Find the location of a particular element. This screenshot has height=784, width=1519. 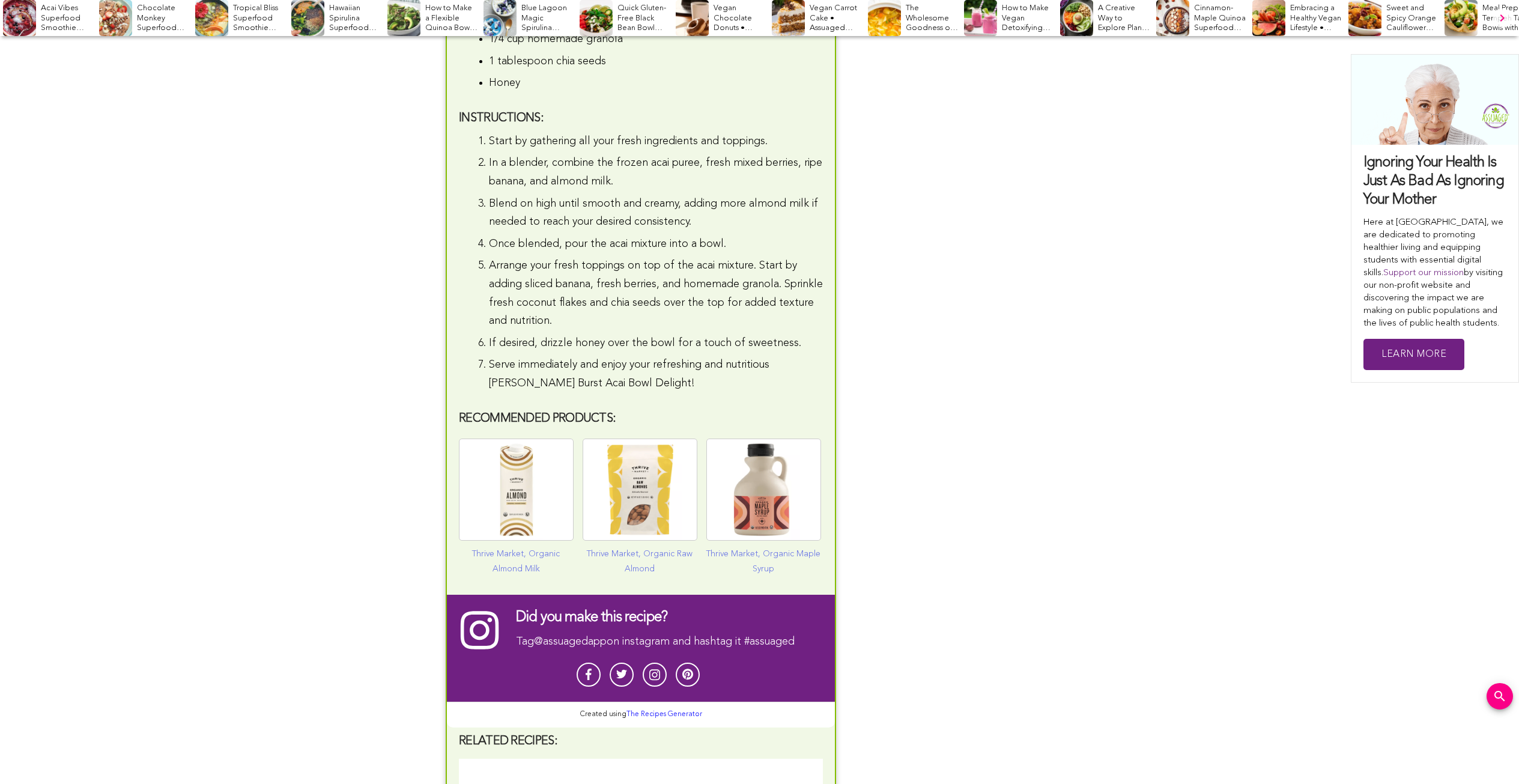

img: Thrive-Market-Organic-Almond-Beverage is located at coordinates (516, 489).